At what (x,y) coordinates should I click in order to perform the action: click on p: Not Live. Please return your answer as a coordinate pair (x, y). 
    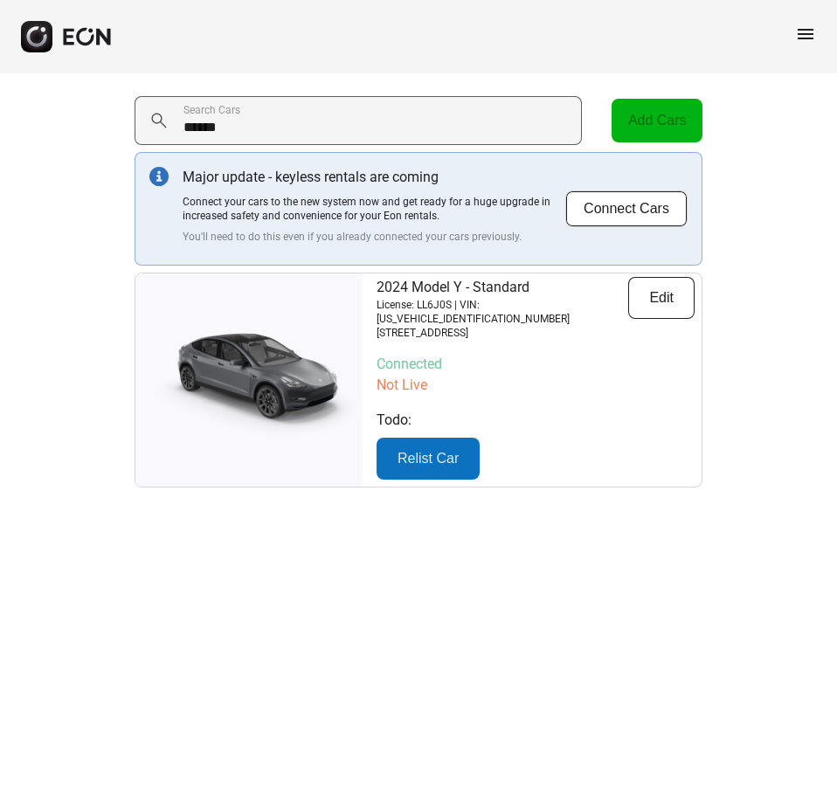
    Looking at the image, I should click on (536, 385).